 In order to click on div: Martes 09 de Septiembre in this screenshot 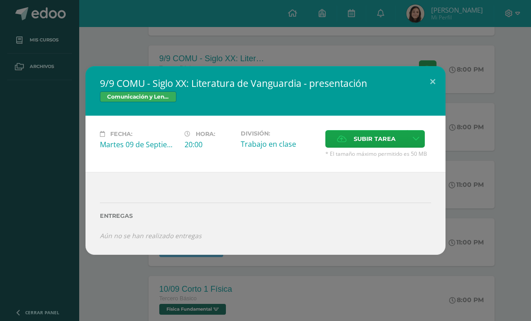, I will do `click(139, 145)`.